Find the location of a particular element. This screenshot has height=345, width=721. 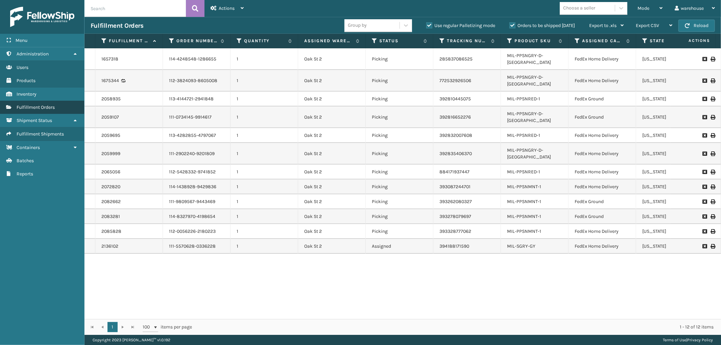

span: Export to .xls is located at coordinates (603, 25).